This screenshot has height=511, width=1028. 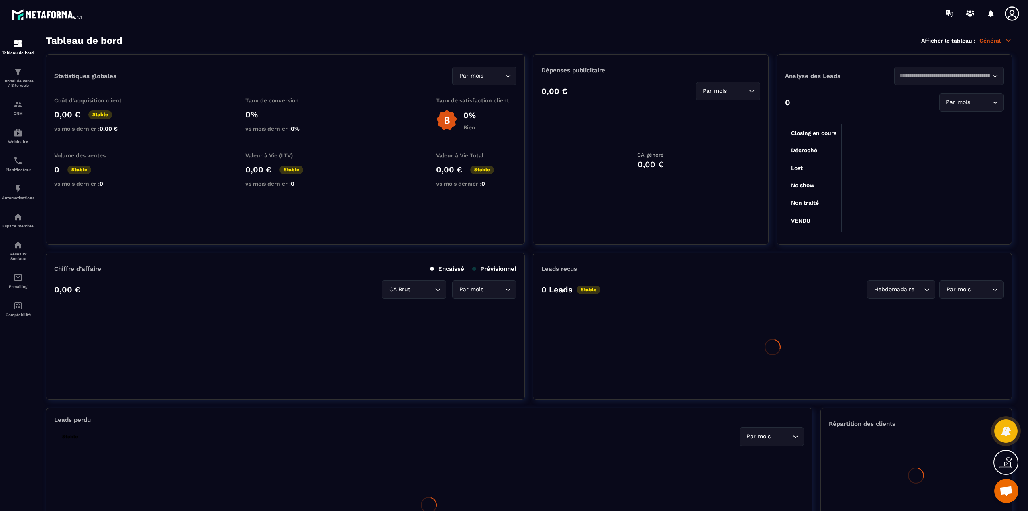 What do you see at coordinates (559, 269) in the screenshot?
I see `p: Leads reçus` at bounding box center [559, 269].